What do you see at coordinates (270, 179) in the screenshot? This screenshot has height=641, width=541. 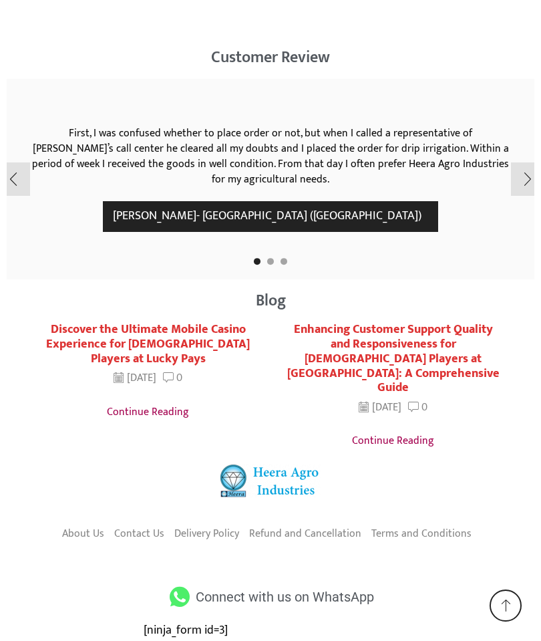 I see `div: 2 / 5` at bounding box center [270, 179].